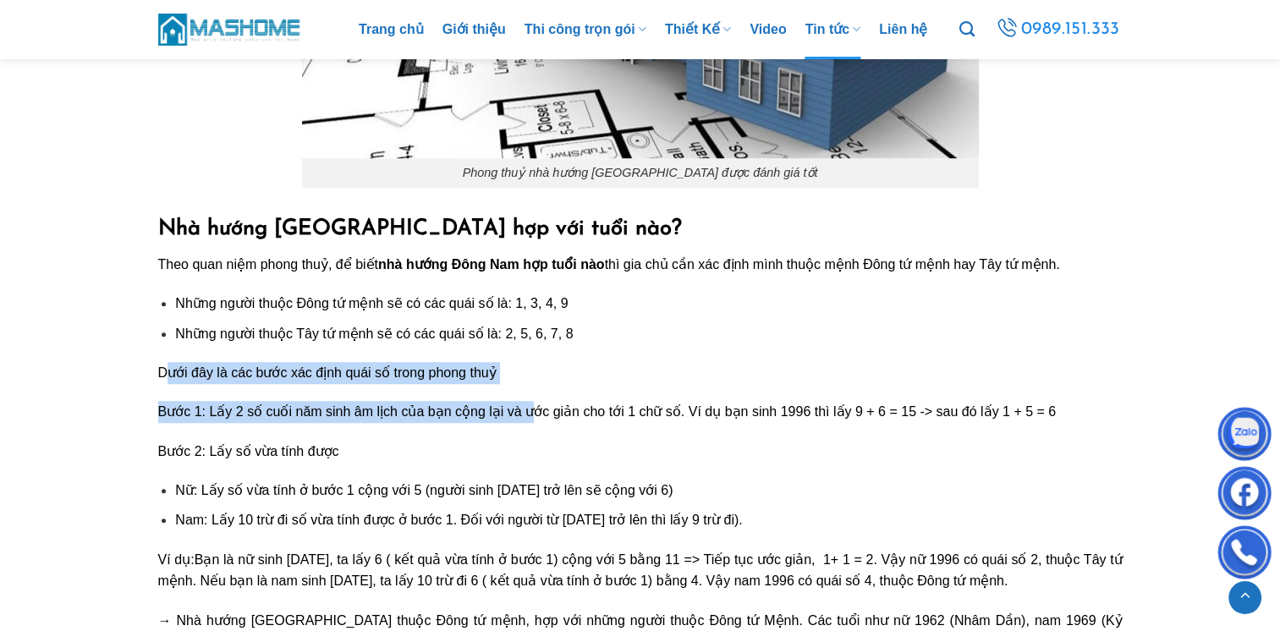 The width and height of the screenshot is (1280, 631). I want to click on a: Tìm kiếm, so click(967, 30).